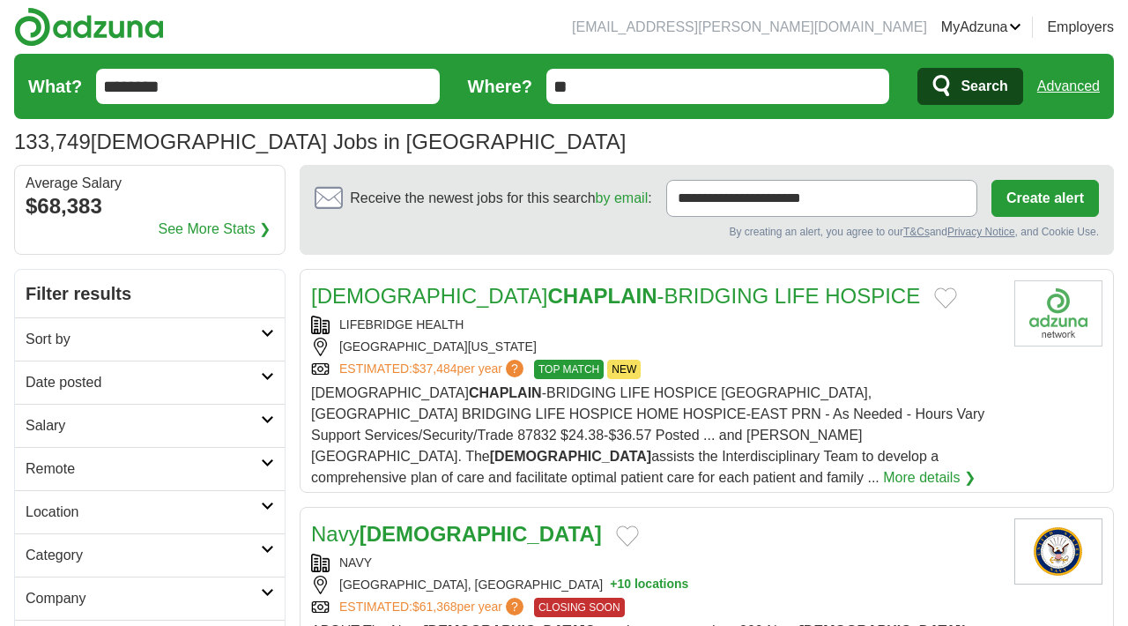 Image resolution: width=1128 pixels, height=626 pixels. Describe the element at coordinates (500, 86) in the screenshot. I see `label: Where?` at that location.